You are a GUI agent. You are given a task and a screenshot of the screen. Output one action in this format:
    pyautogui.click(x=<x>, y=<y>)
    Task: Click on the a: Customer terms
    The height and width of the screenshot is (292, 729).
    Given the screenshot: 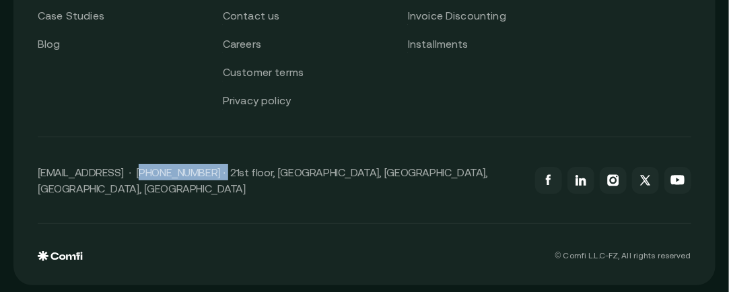 What is the action you would take?
    pyautogui.click(x=263, y=73)
    